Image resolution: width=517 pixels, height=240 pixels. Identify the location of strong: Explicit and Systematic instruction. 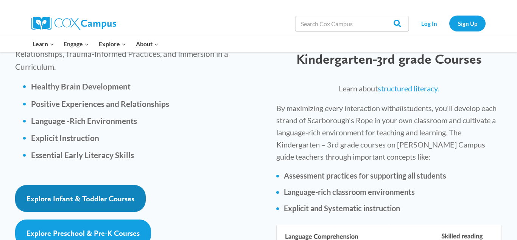
(342, 208).